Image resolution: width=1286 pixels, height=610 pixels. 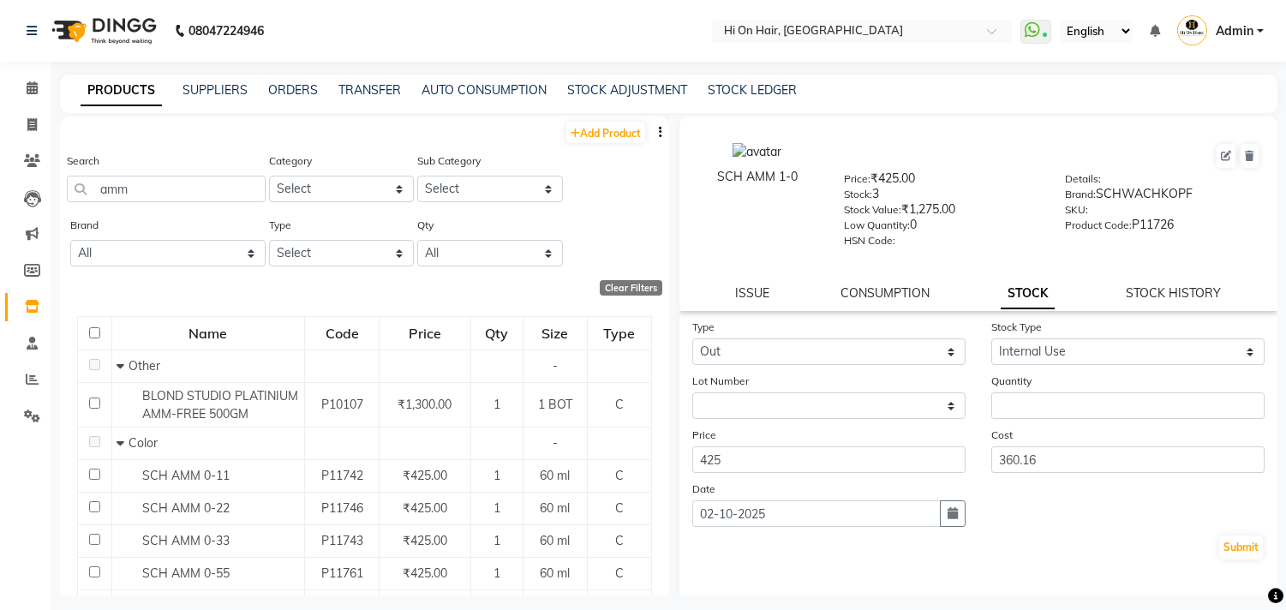 I want to click on a: STOCK HISTORY, so click(x=1173, y=293).